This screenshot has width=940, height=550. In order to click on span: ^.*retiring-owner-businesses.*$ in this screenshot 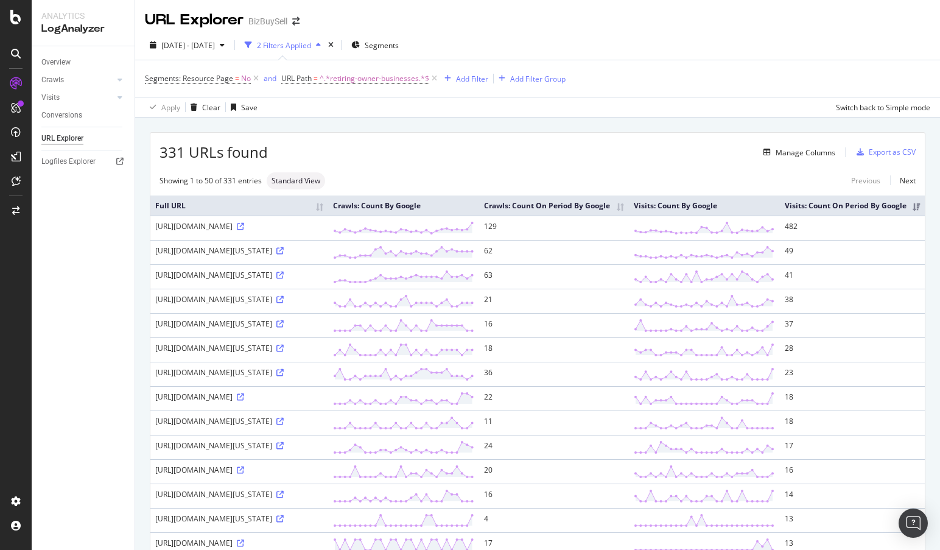, I will do `click(374, 79)`.